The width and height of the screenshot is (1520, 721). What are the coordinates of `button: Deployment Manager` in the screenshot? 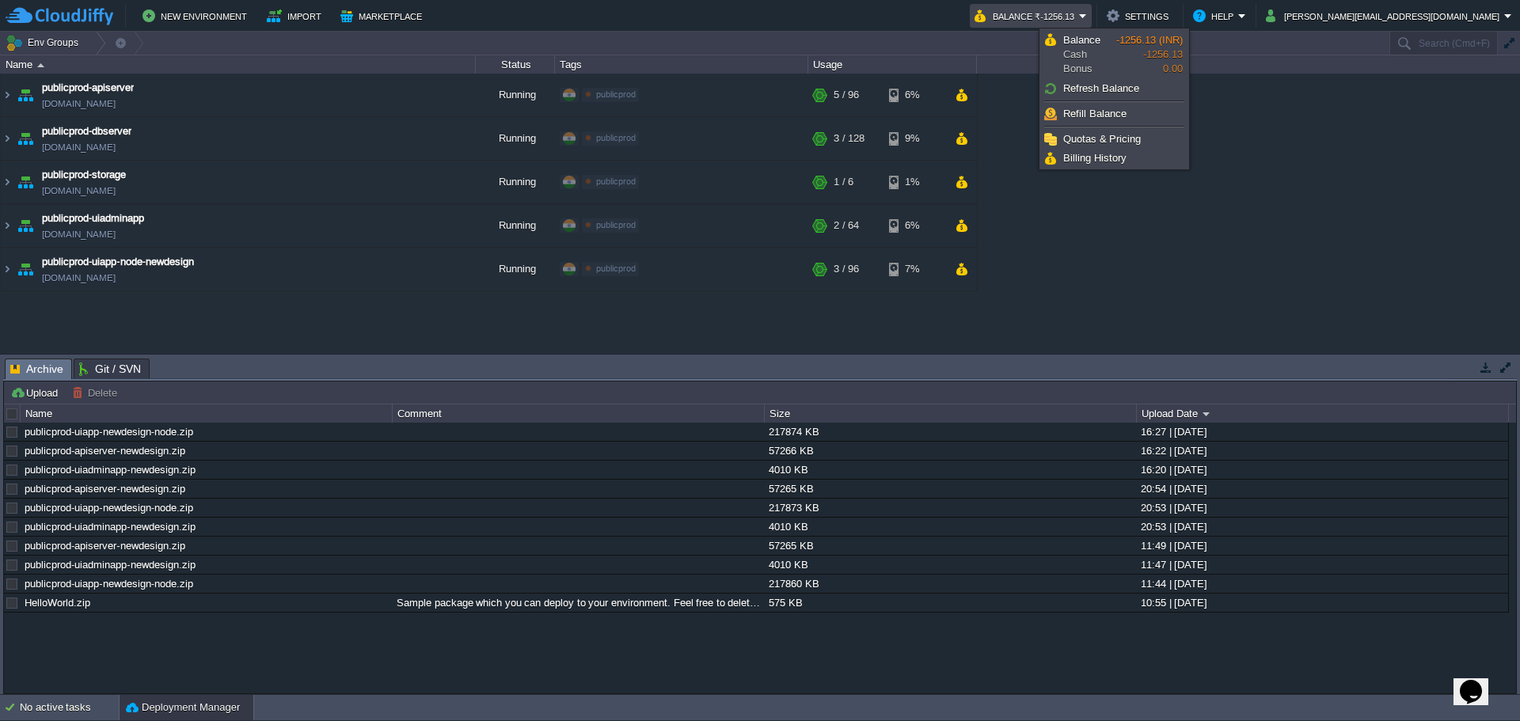 It's located at (183, 708).